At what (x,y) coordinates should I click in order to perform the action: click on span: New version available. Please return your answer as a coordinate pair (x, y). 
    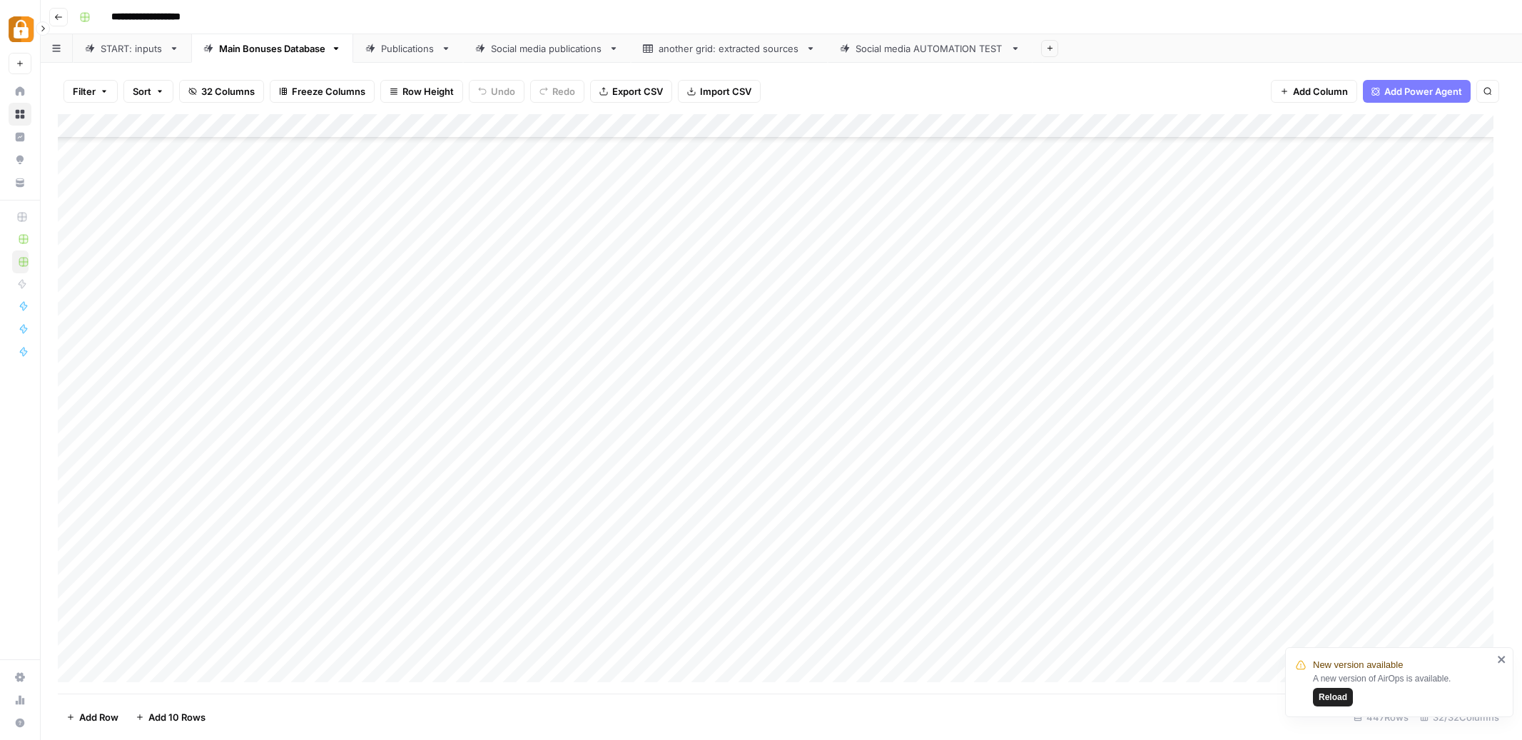
    Looking at the image, I should click on (1358, 665).